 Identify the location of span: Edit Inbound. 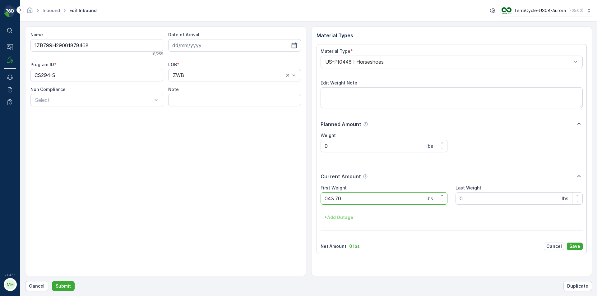
(83, 11).